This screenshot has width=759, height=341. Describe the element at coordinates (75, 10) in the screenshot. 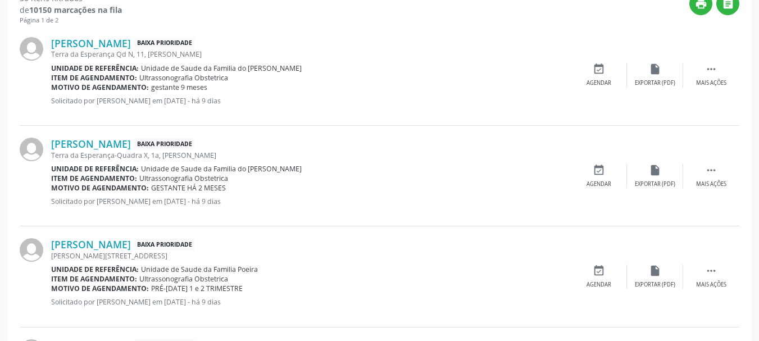

I see `strong: 10150 marcações na fila` at that location.